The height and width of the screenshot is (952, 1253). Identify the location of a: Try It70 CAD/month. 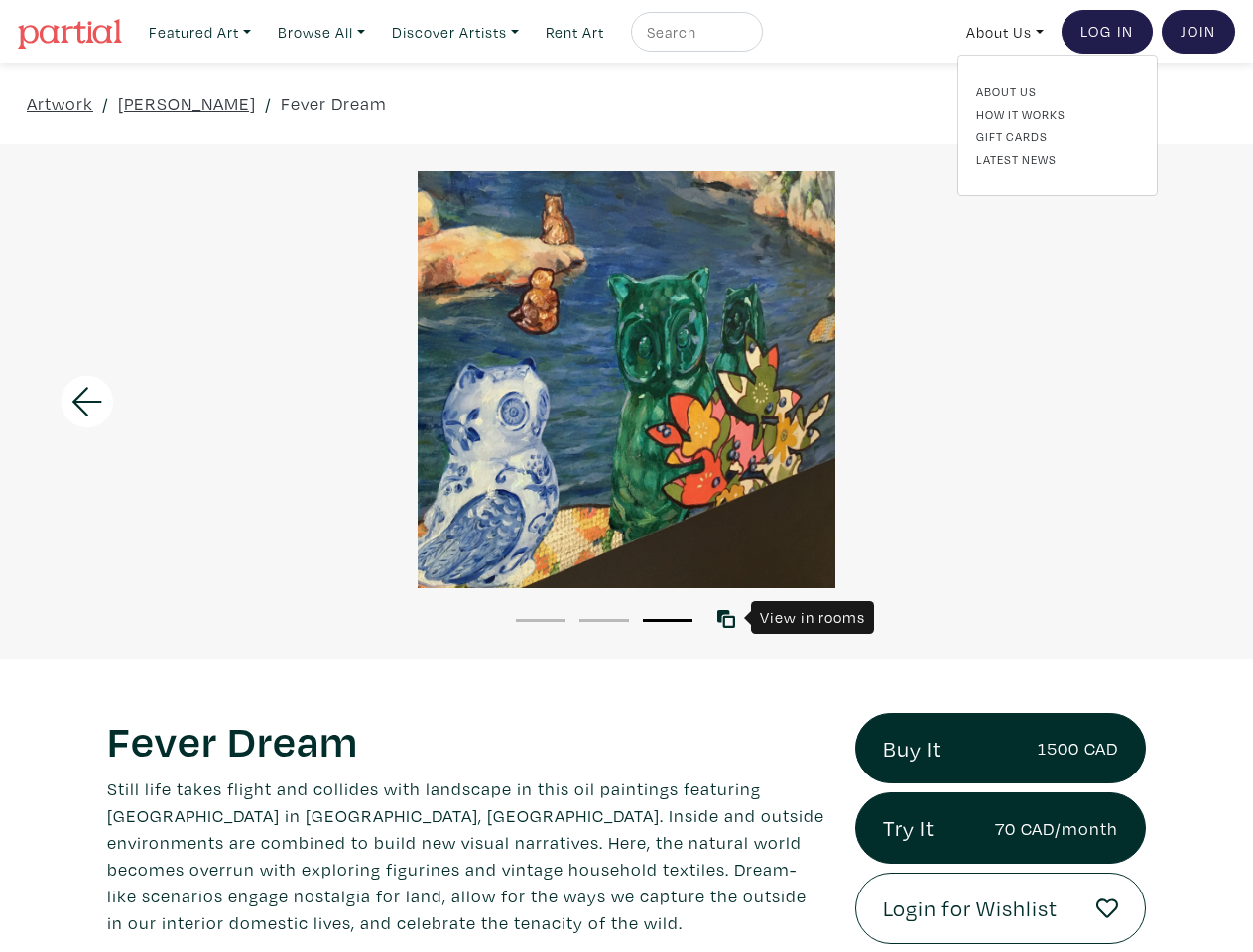
(1000, 828).